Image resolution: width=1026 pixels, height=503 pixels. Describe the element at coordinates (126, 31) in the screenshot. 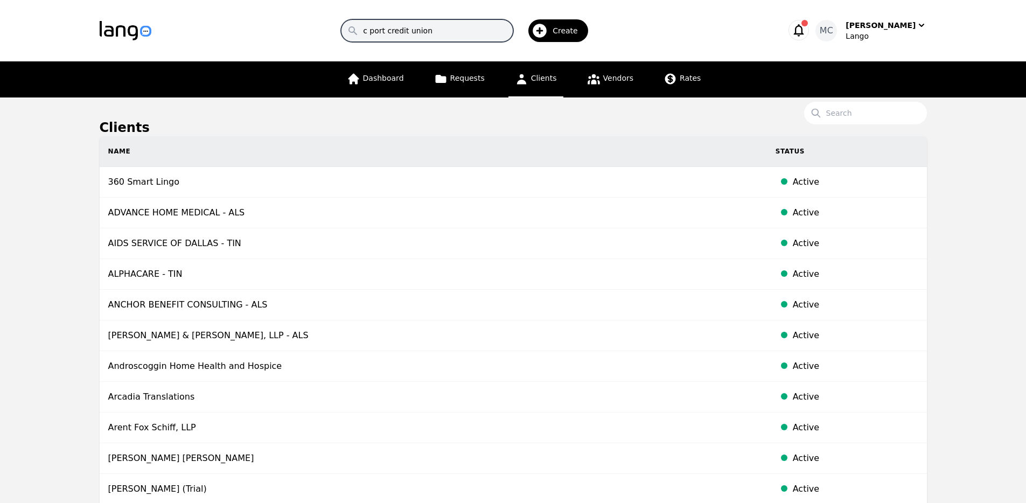

I see `img: Logo` at that location.